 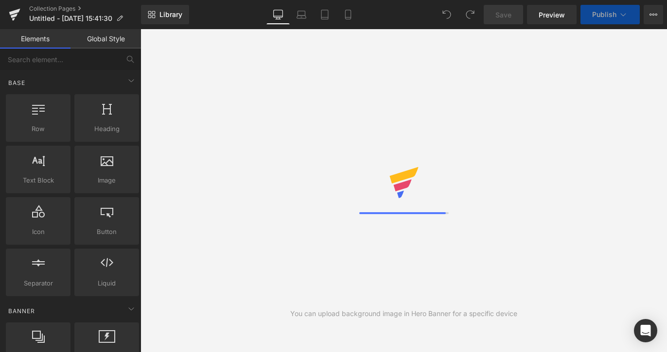 I want to click on span: Icon, so click(x=38, y=232).